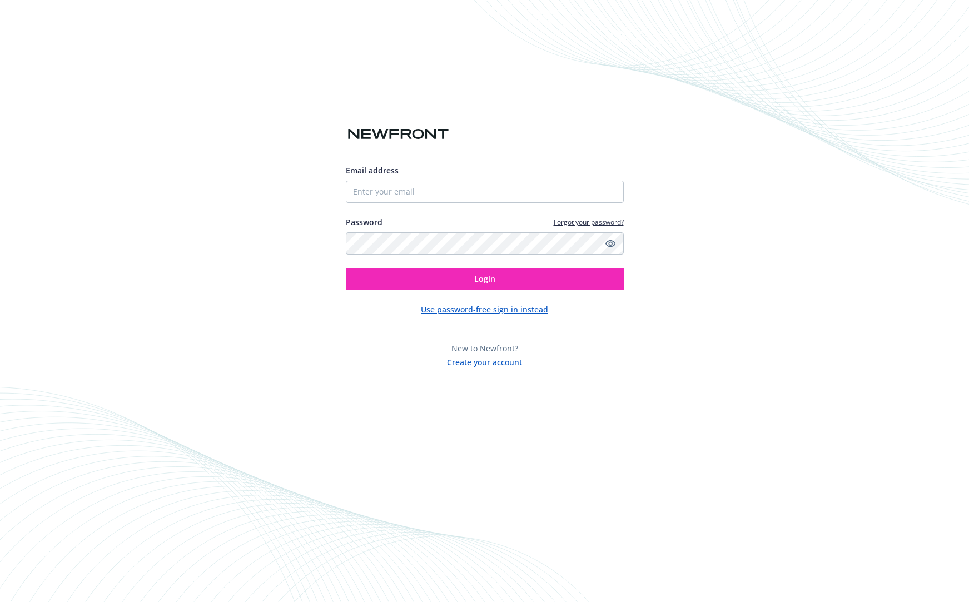 This screenshot has height=602, width=969. Describe the element at coordinates (485, 192) in the screenshot. I see `input: Enter your email` at that location.